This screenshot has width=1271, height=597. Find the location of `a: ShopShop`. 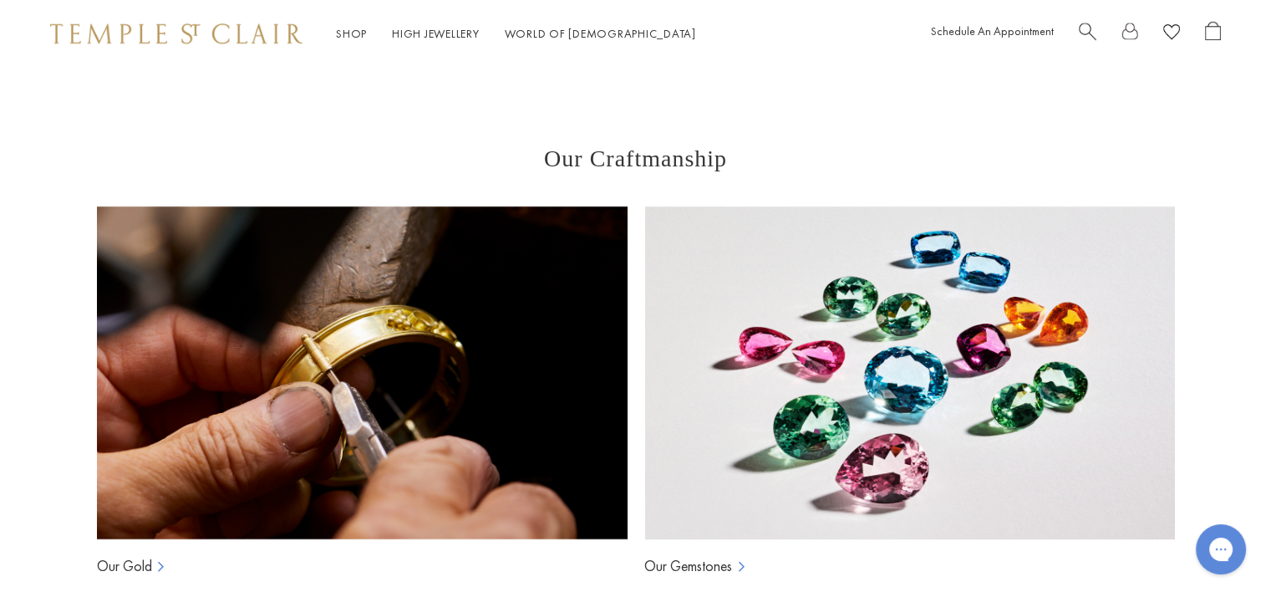

a: ShopShop is located at coordinates (351, 33).